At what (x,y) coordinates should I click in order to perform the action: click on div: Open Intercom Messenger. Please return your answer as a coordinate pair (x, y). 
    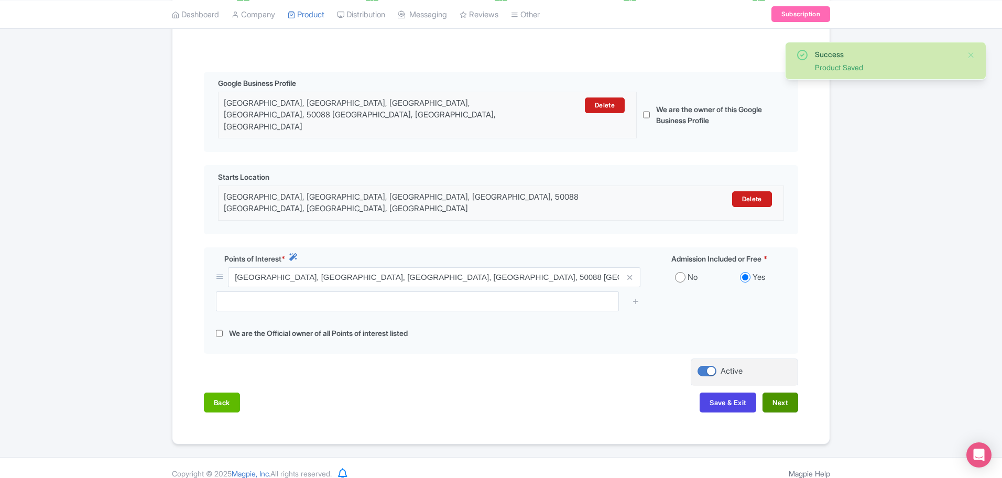
    Looking at the image, I should click on (979, 455).